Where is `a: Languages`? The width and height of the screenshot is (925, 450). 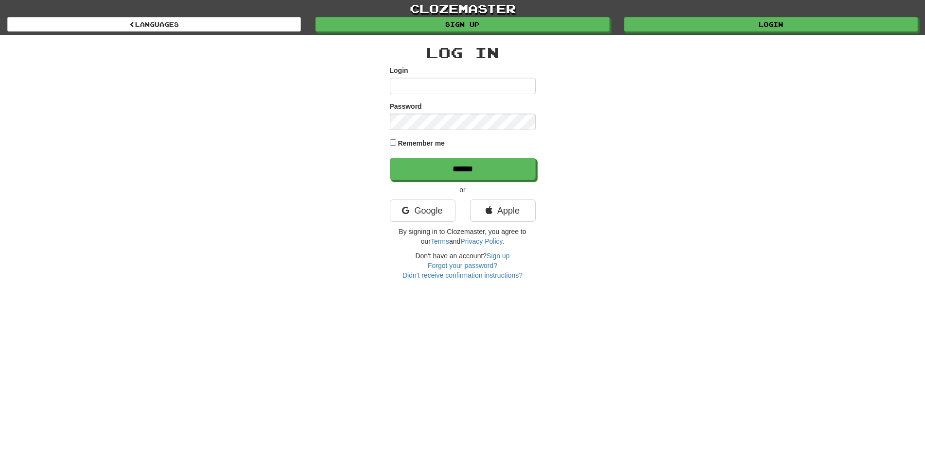
a: Languages is located at coordinates (154, 24).